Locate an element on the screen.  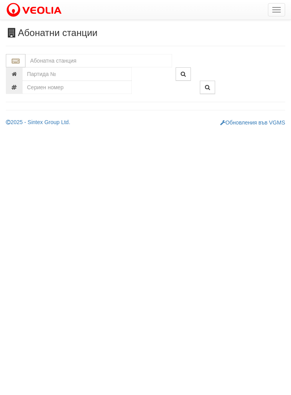
img: VeoliaLogo.png is located at coordinates (36, 10).